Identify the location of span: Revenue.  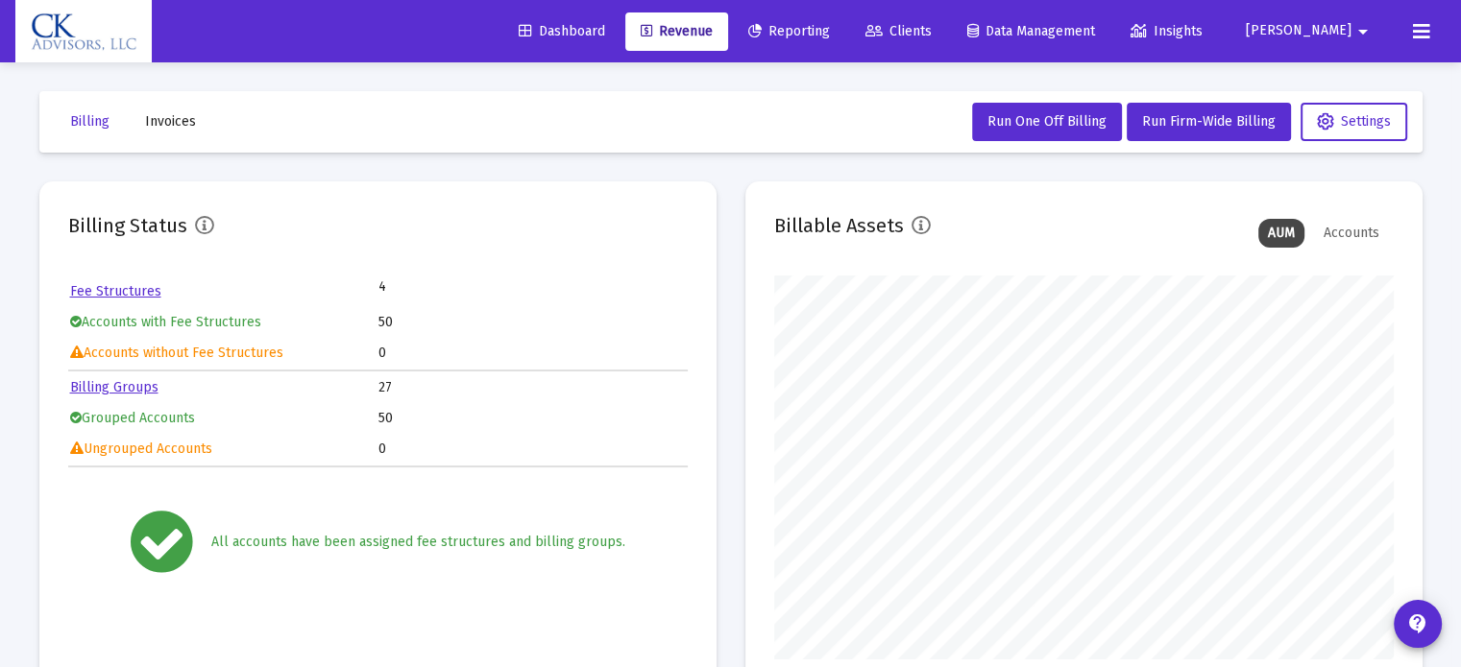
(676, 31).